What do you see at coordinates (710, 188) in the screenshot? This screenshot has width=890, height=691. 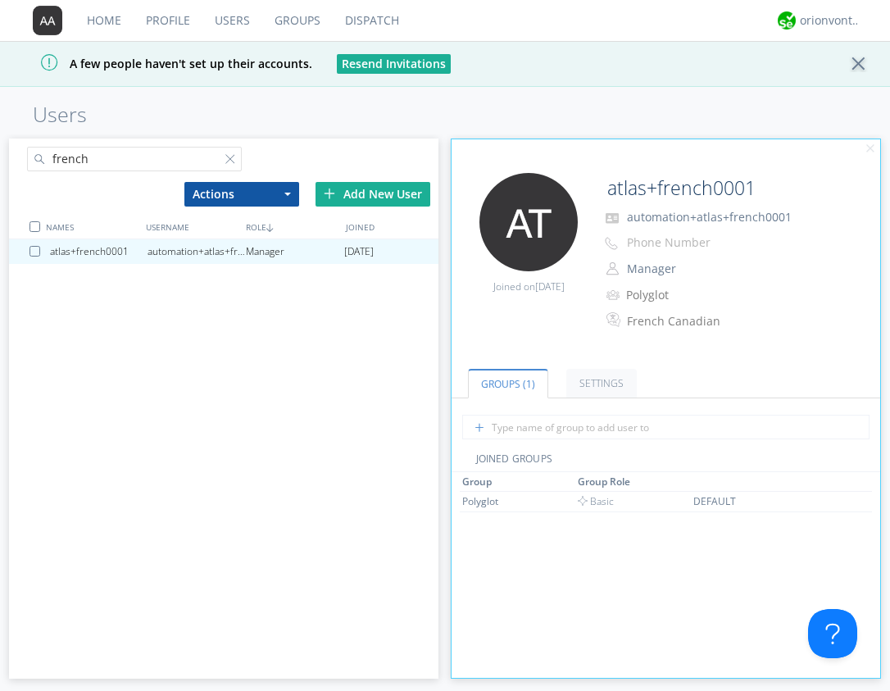 I see `input: Name` at bounding box center [710, 188].